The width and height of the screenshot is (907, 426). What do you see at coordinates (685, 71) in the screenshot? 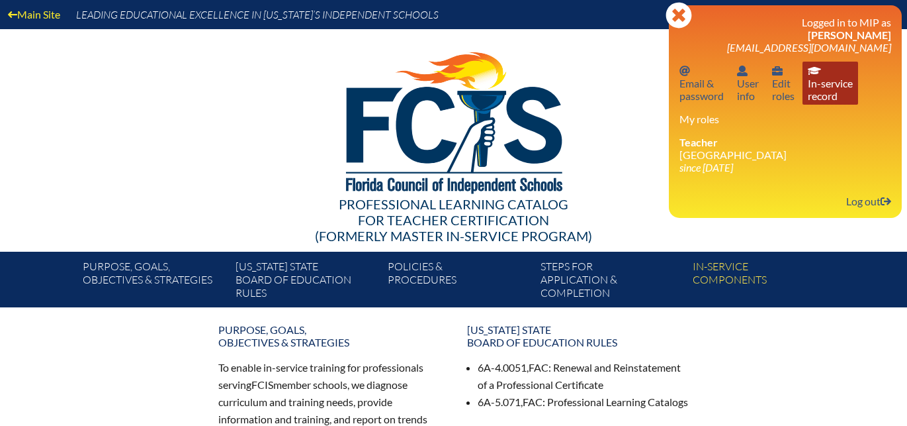
I see `svg: Email password` at bounding box center [685, 71].